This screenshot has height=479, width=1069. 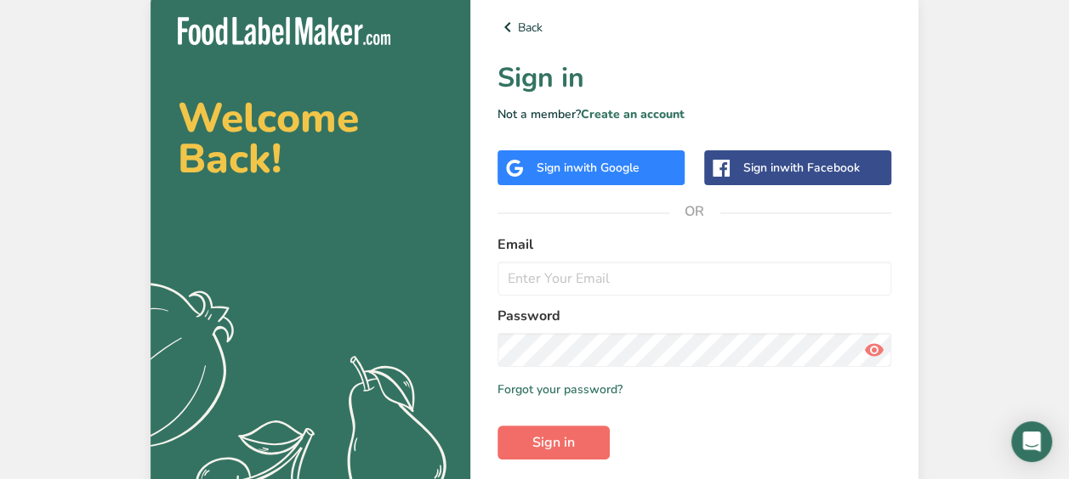 What do you see at coordinates (632, 114) in the screenshot?
I see `a: Create an account` at bounding box center [632, 114].